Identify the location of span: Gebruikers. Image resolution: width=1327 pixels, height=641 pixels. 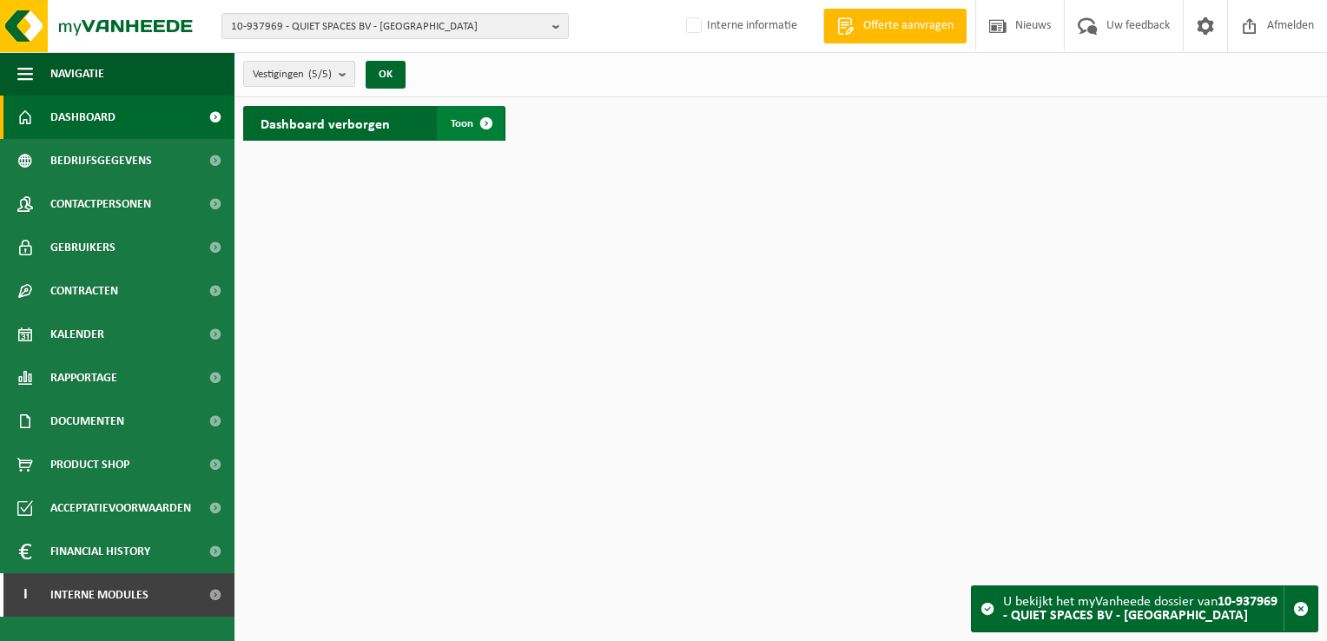
(83, 248).